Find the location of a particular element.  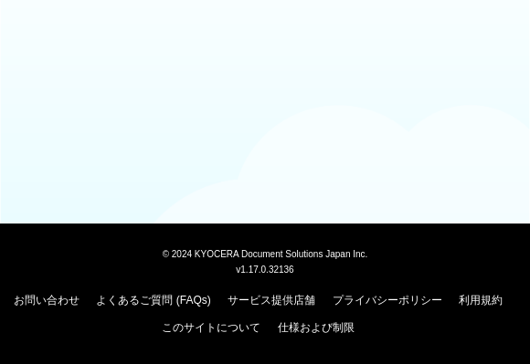

a: このサイトについて is located at coordinates (211, 328).